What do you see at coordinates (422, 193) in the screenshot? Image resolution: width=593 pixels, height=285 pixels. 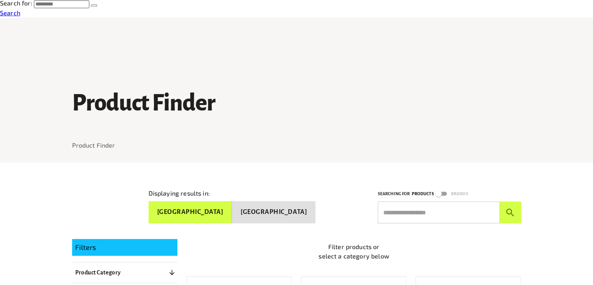 I see `p: Products` at bounding box center [422, 193].